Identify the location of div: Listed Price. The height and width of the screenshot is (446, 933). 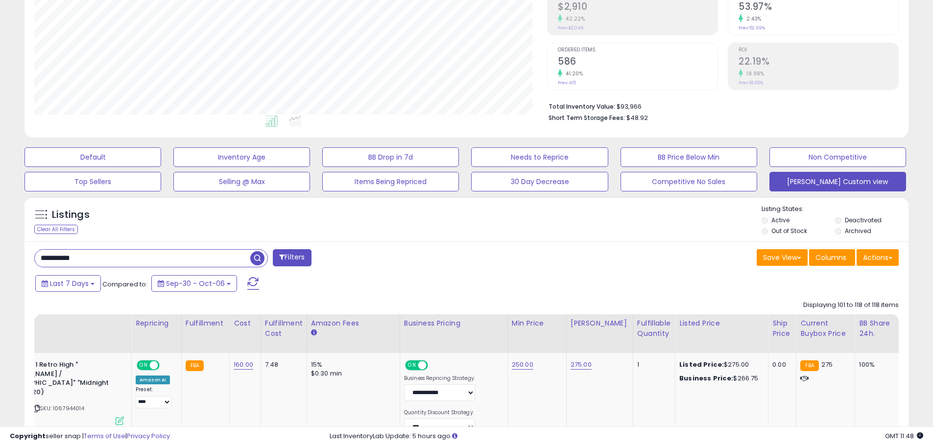
(721, 323).